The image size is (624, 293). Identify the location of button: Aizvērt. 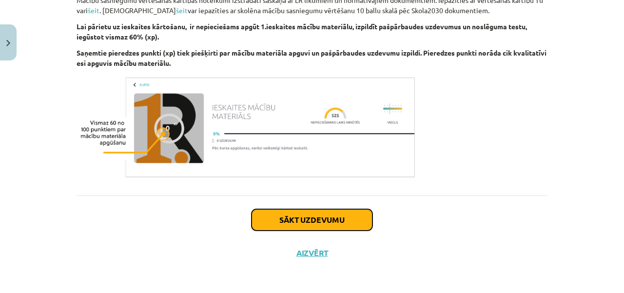
(312, 253).